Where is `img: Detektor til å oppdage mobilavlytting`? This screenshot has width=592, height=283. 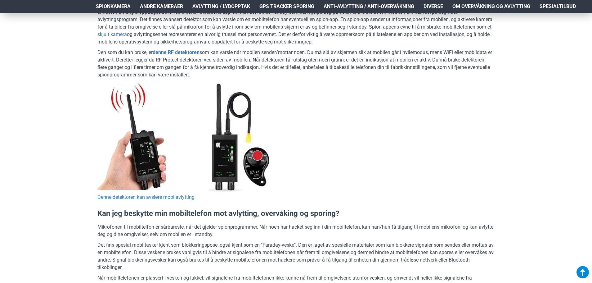
img: Detektor til å oppdage mobilavlytting is located at coordinates (197, 138).